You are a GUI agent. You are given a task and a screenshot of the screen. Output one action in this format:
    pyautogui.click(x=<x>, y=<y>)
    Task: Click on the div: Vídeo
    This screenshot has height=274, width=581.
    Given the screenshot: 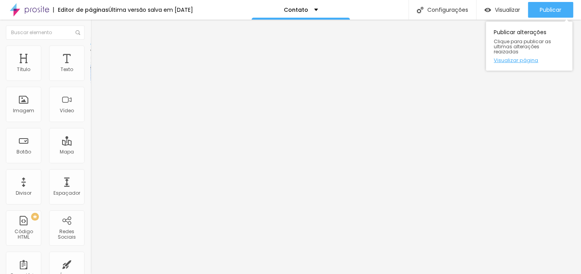 What is the action you would take?
    pyautogui.click(x=67, y=111)
    